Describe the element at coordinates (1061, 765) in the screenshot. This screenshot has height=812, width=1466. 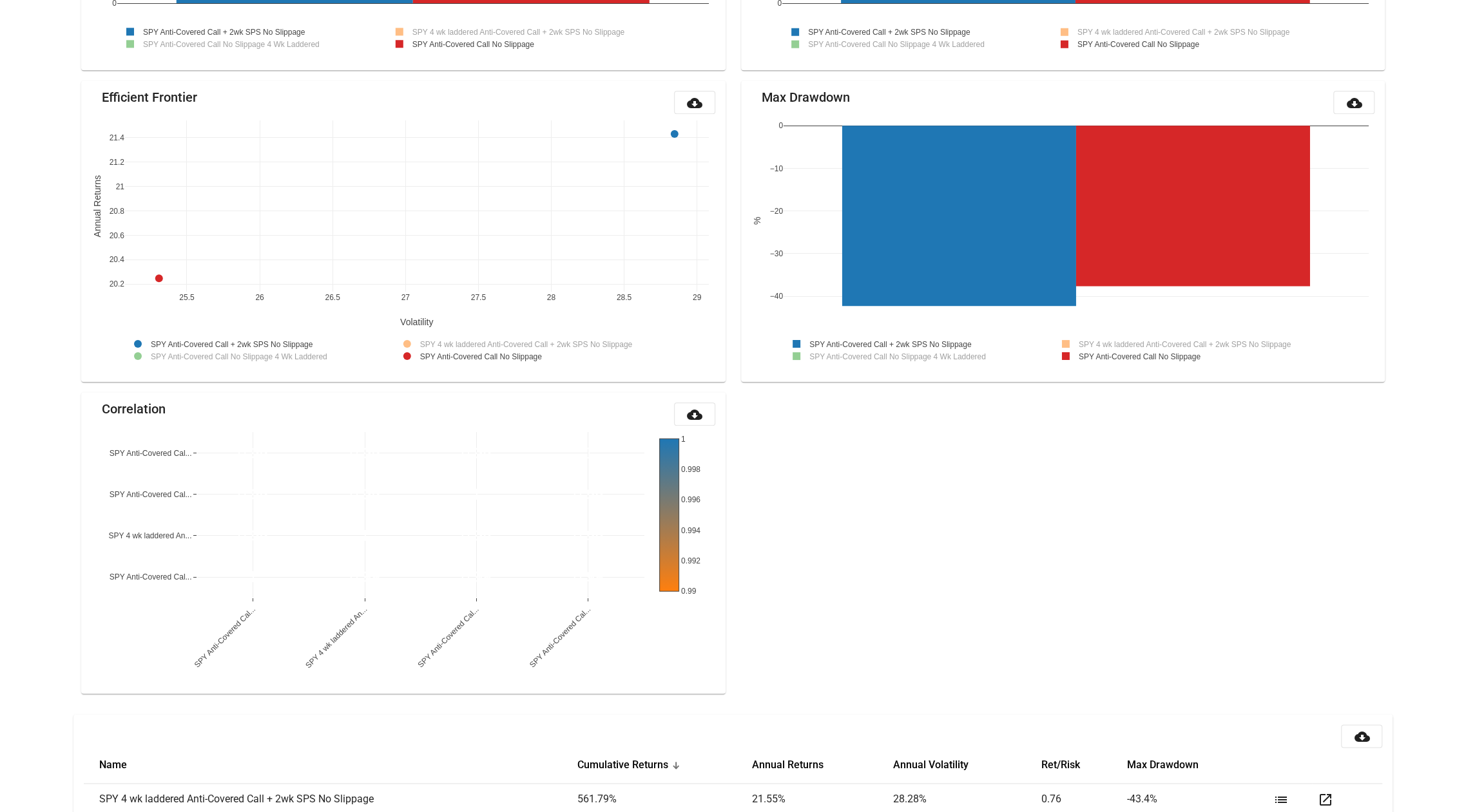
I see `button: Change sorting for Efficient_Frontier` at that location.